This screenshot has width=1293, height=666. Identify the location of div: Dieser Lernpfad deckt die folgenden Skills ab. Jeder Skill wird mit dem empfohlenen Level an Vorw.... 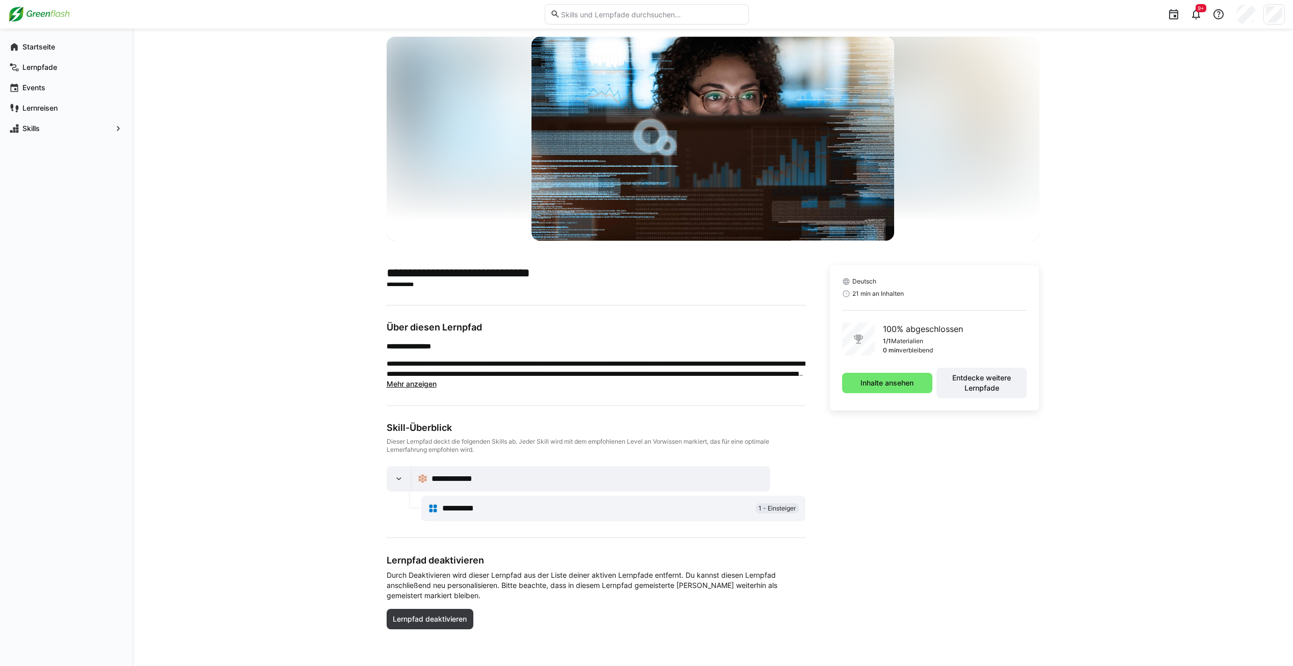
(596, 446).